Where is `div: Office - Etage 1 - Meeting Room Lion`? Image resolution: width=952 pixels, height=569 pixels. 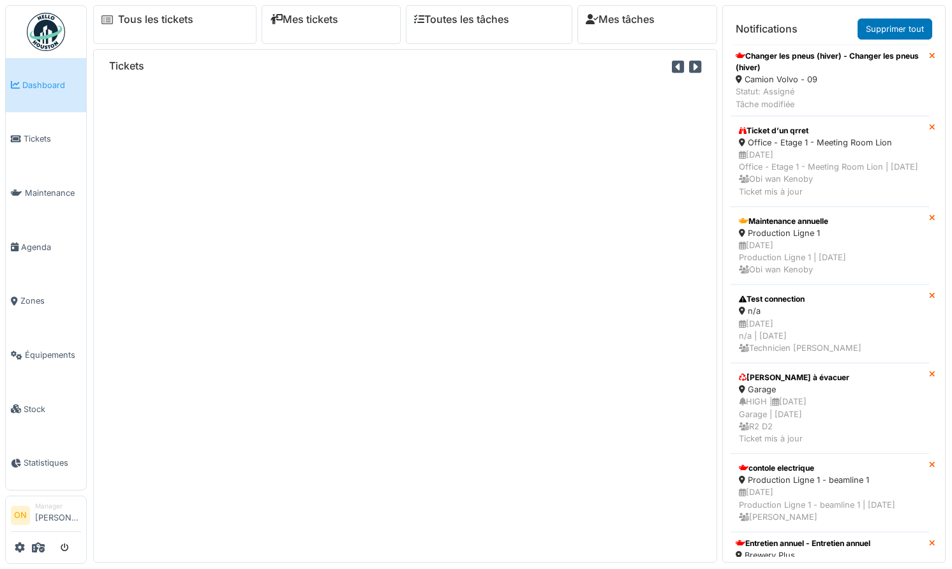 div: Office - Etage 1 - Meeting Room Lion is located at coordinates (829, 142).